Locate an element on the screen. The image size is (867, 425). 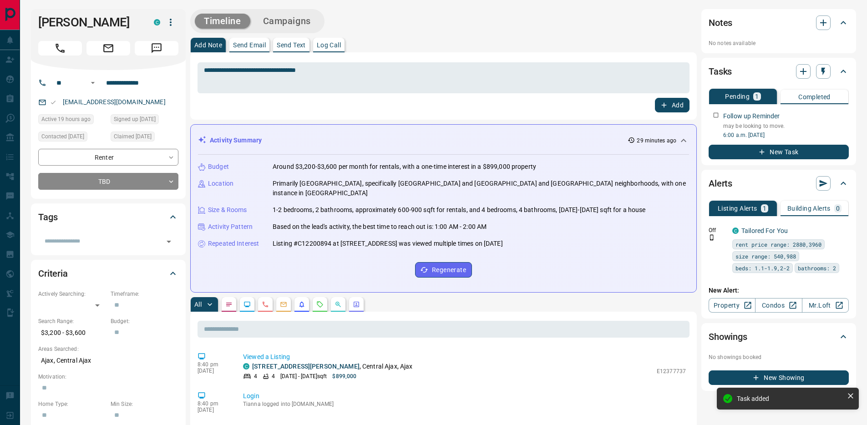
p: Off is located at coordinates (718, 230).